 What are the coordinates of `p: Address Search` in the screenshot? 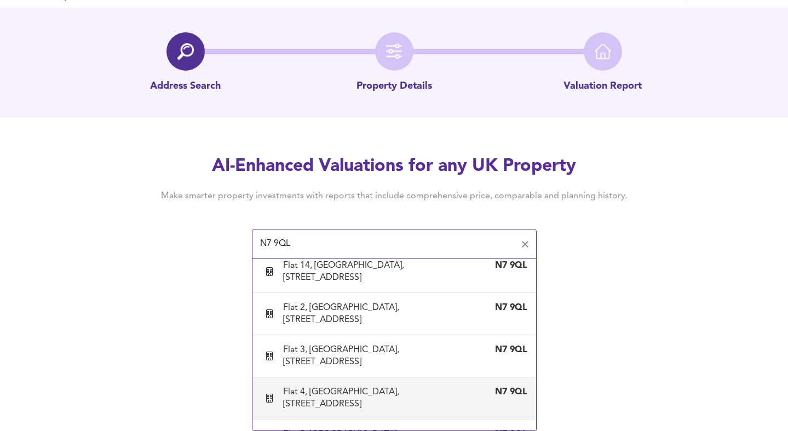 It's located at (185, 87).